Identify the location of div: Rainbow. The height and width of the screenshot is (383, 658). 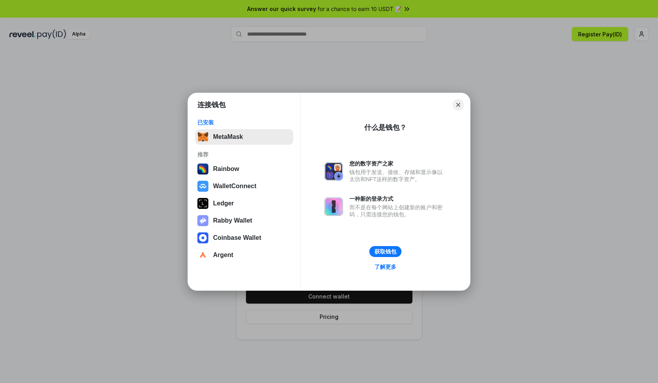
(226, 169).